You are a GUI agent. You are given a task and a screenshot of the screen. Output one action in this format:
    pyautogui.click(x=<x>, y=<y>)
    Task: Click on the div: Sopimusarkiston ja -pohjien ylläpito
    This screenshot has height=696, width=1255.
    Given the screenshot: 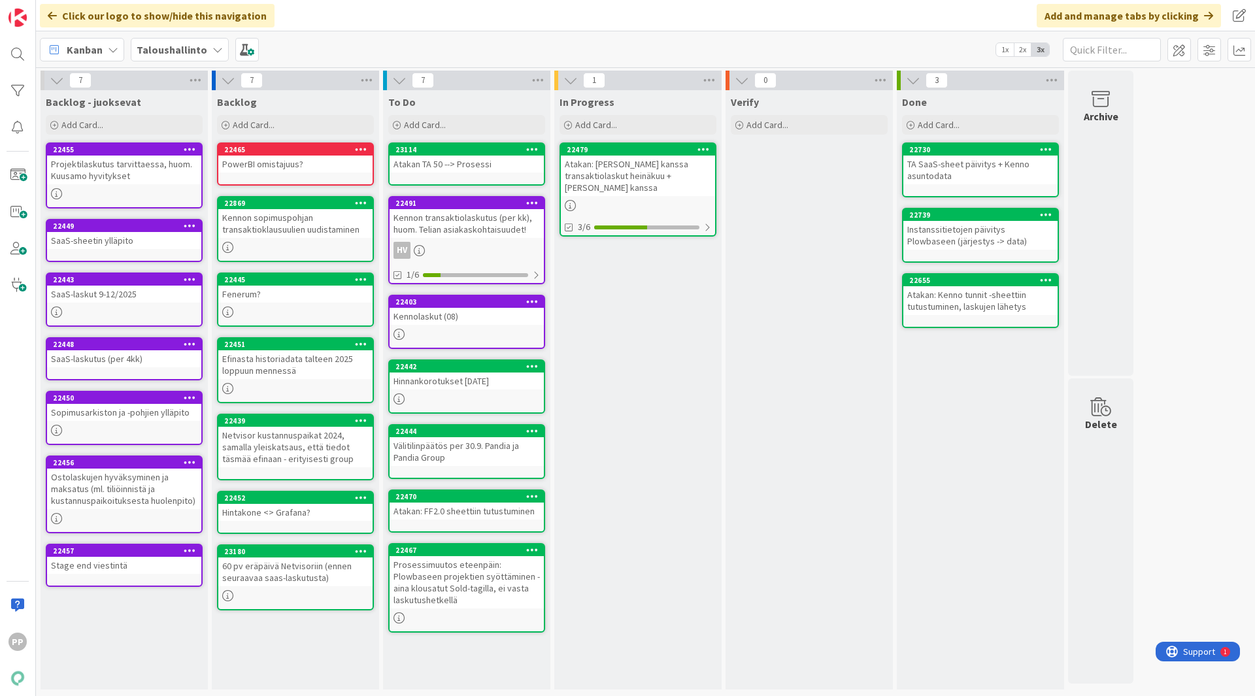 What is the action you would take?
    pyautogui.click(x=124, y=413)
    